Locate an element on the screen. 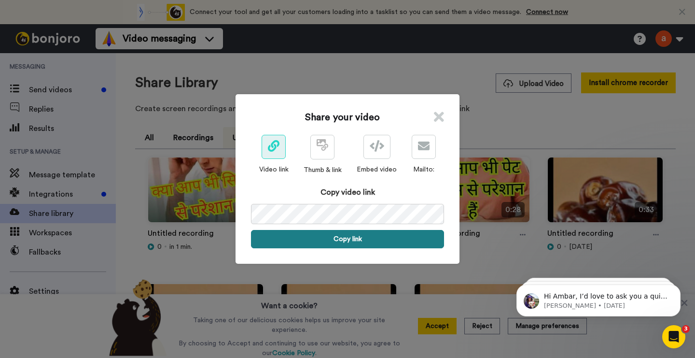  div: Embed video is located at coordinates (376, 169).